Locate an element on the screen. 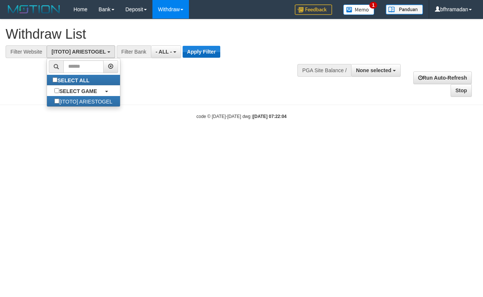  b: SELECT GAME is located at coordinates (78, 91).